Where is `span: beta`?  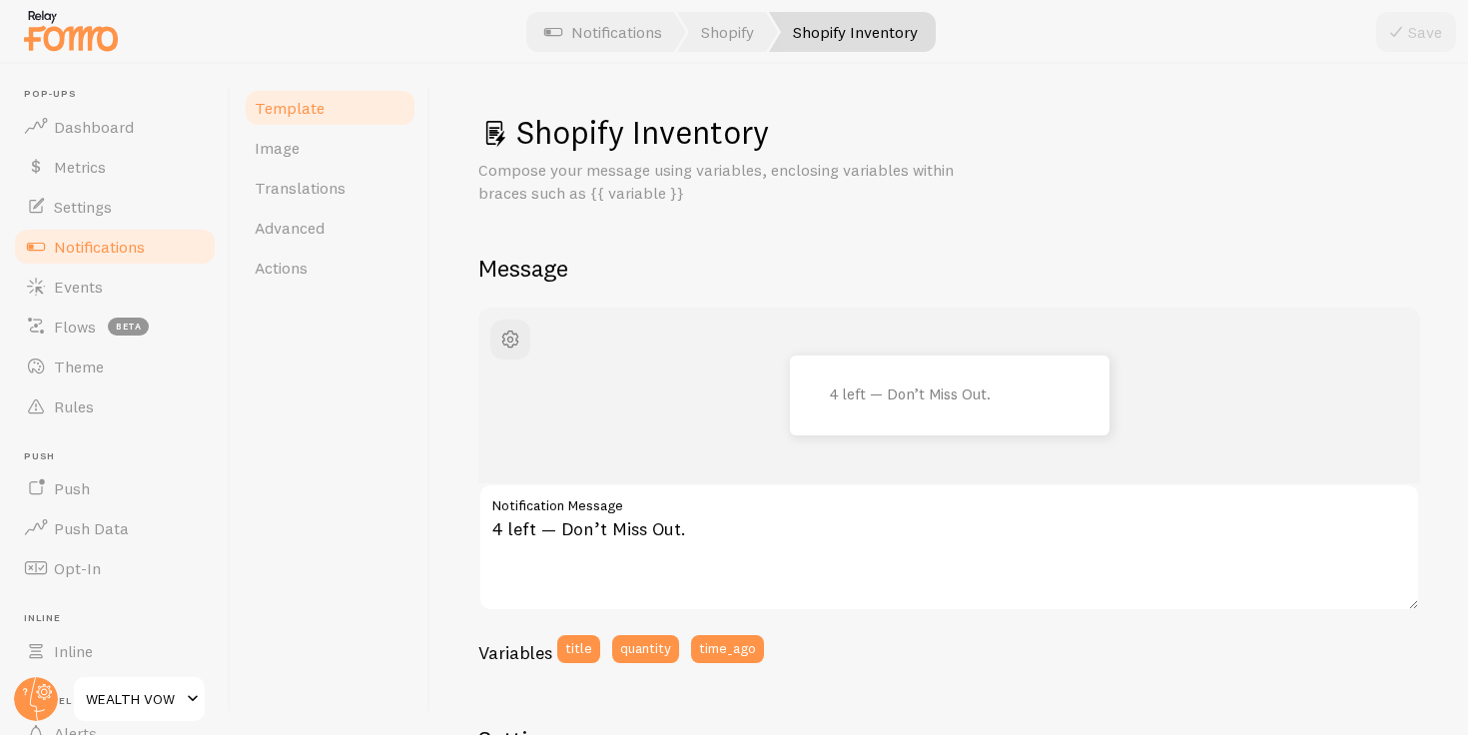 span: beta is located at coordinates (128, 327).